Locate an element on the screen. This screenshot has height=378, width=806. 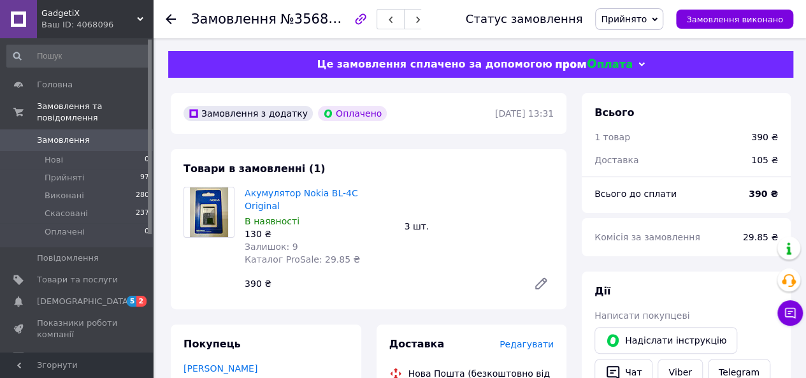
span: 1 товар is located at coordinates (613, 137).